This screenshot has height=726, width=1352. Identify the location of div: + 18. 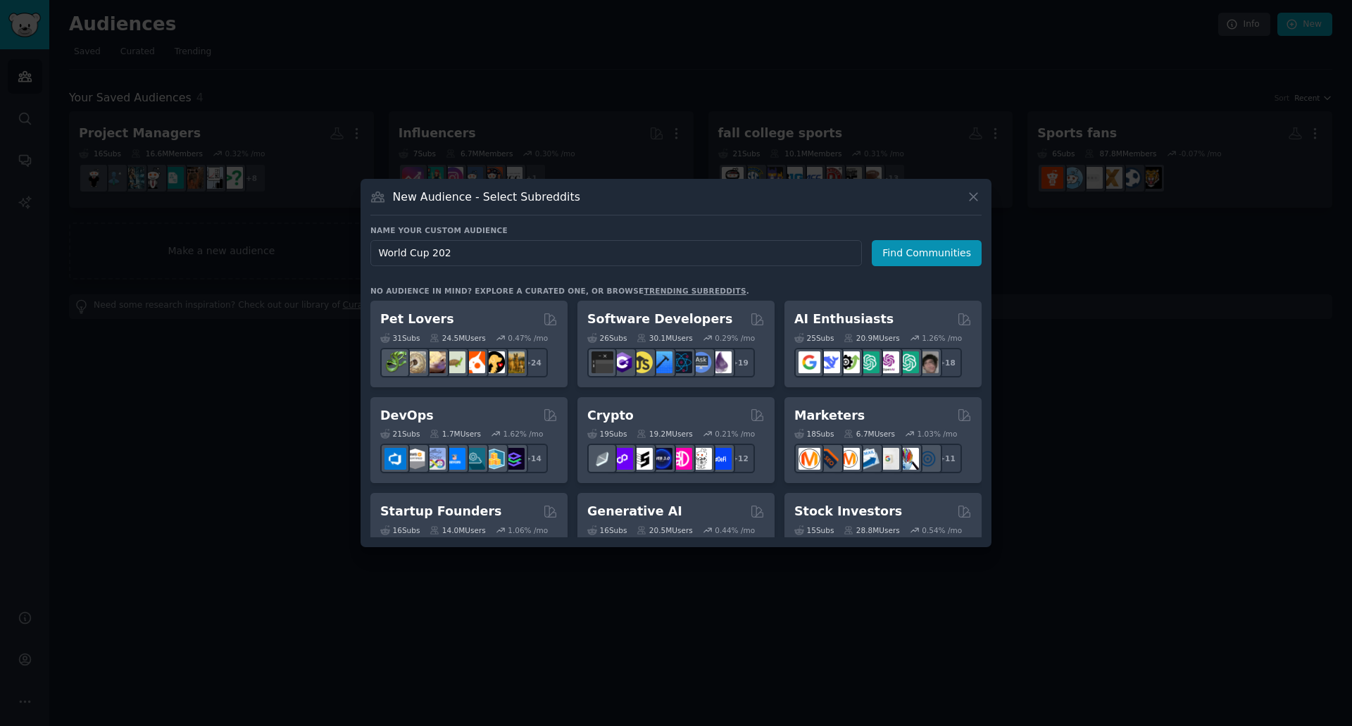
(947, 363).